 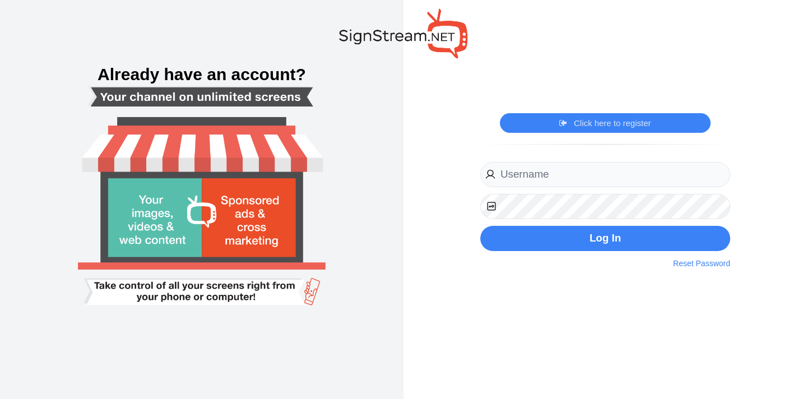 I want to click on button: Log In, so click(x=605, y=238).